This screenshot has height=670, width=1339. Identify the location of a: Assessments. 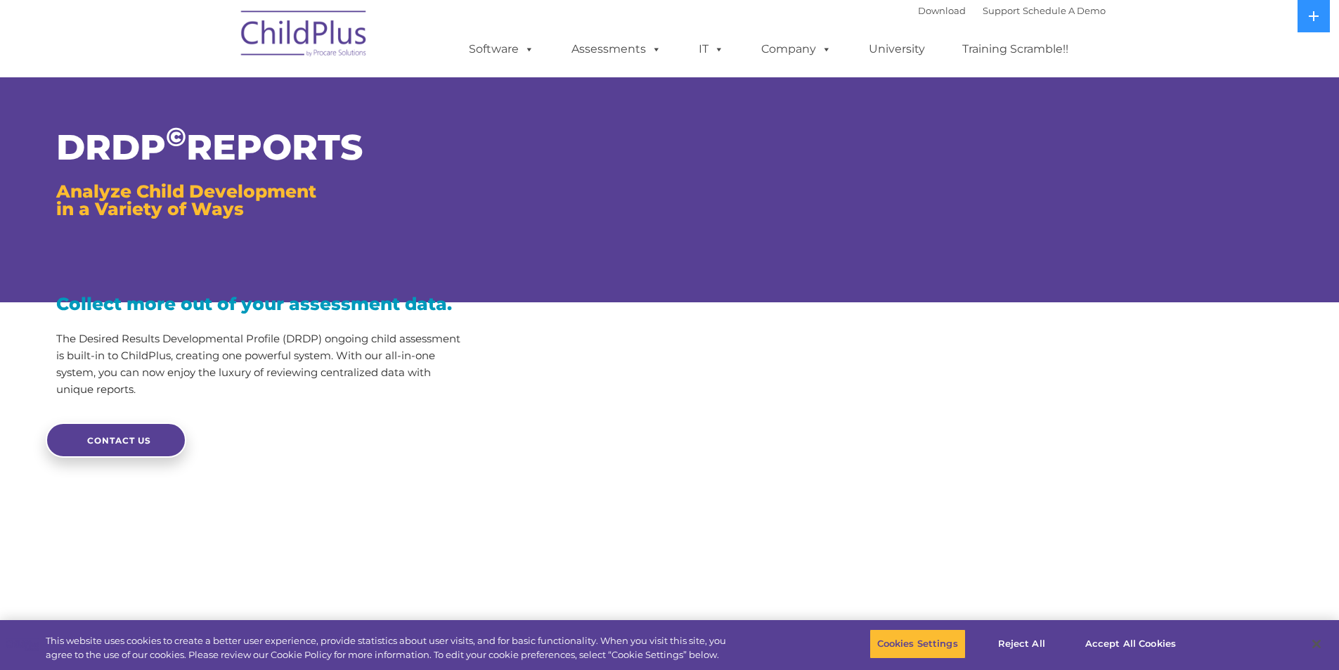
(616, 49).